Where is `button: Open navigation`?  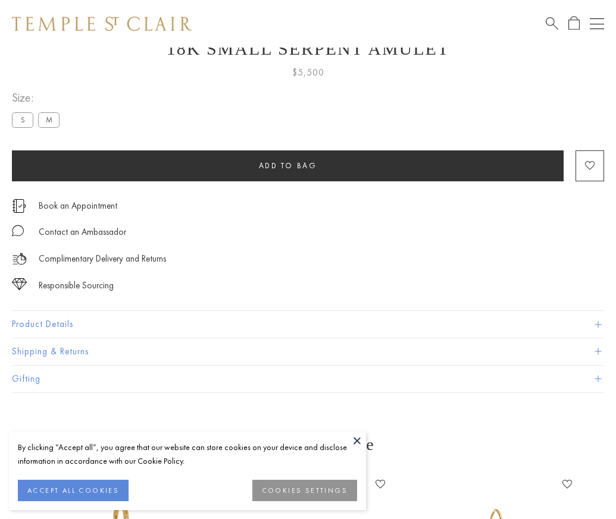
button: Open navigation is located at coordinates (597, 24).